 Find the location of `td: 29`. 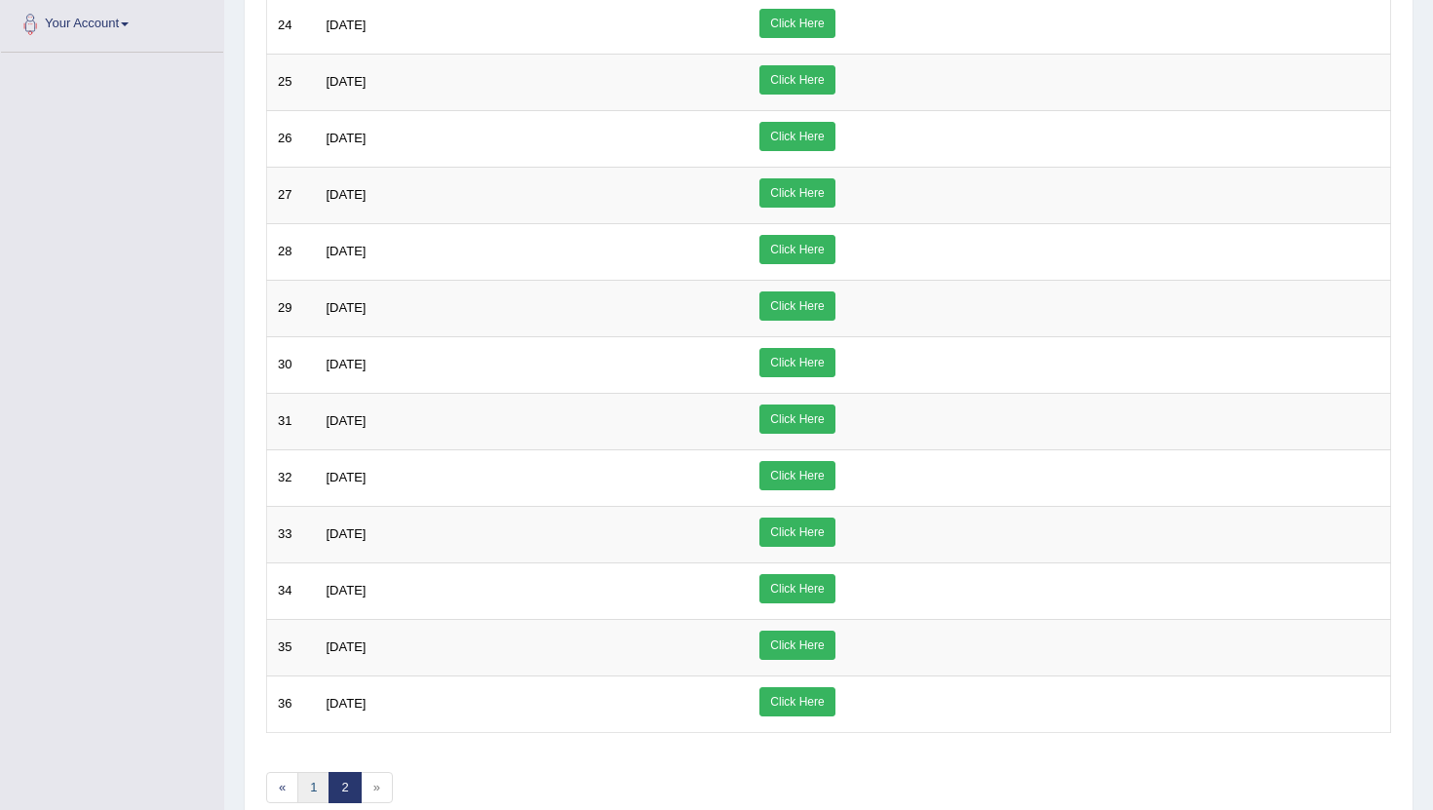

td: 29 is located at coordinates (291, 308).